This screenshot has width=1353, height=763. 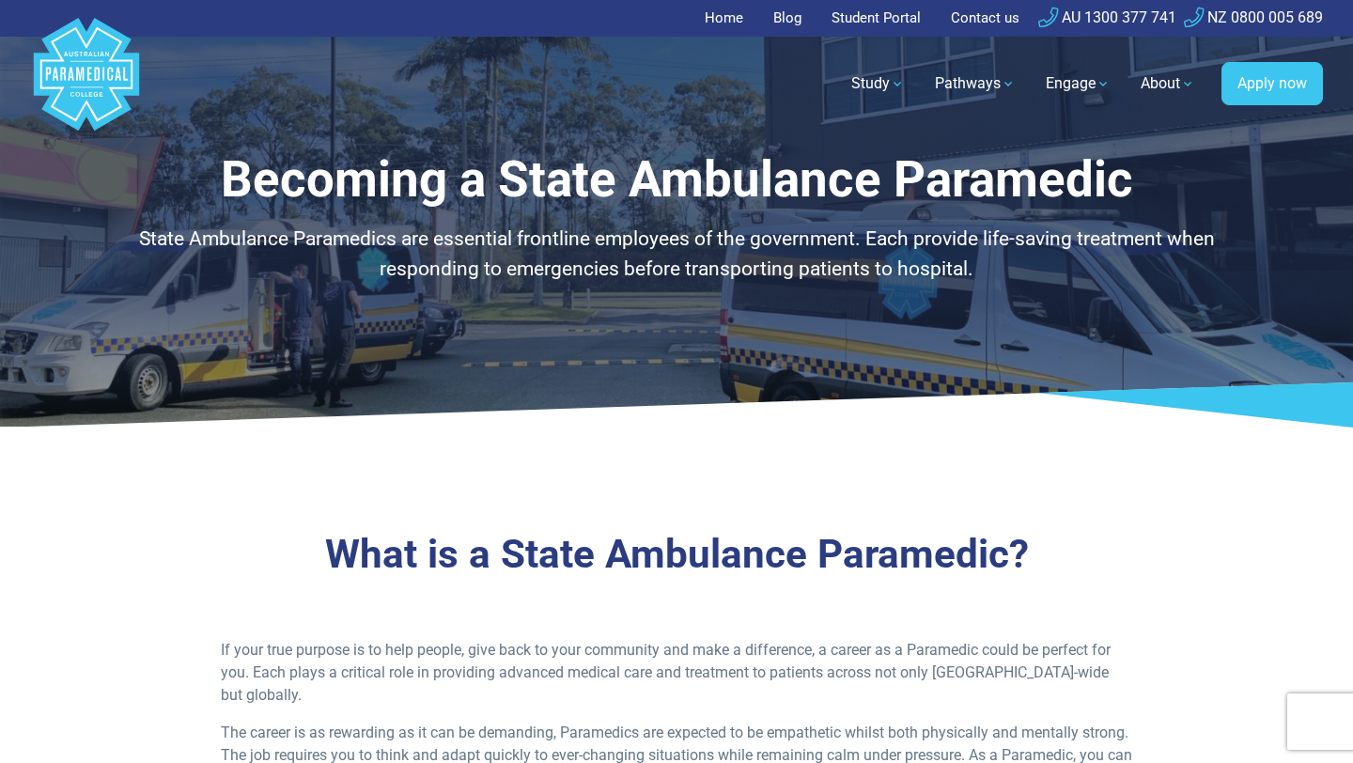 What do you see at coordinates (1078, 84) in the screenshot?
I see `a: Engage` at bounding box center [1078, 84].